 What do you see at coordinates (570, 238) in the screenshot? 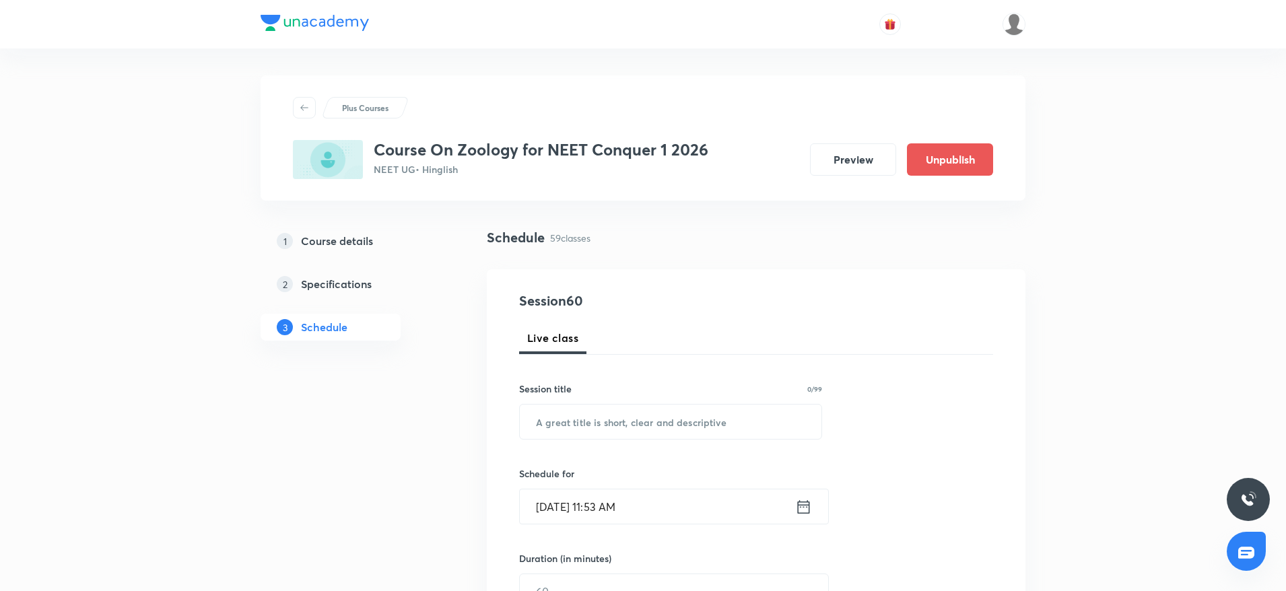
I see `p: 59 classes` at bounding box center [570, 238].